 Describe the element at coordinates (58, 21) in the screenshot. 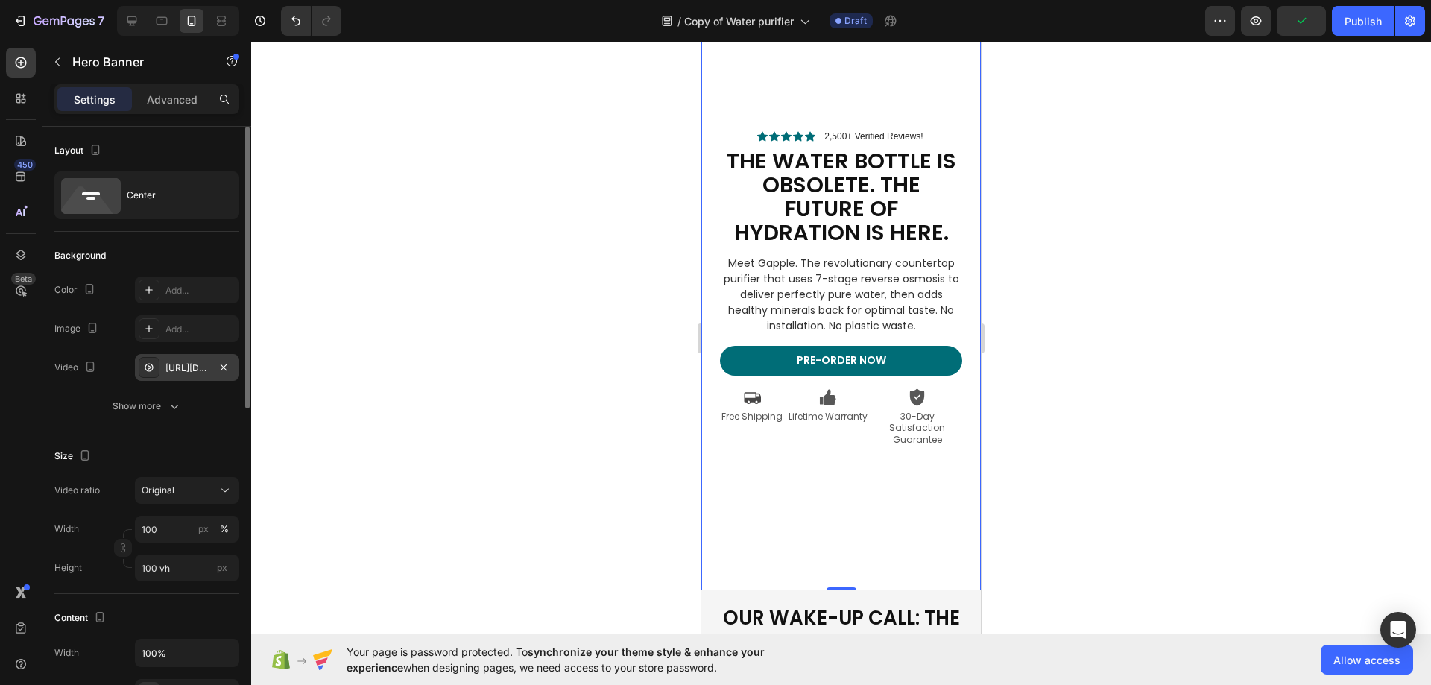

I see `button: 7` at that location.